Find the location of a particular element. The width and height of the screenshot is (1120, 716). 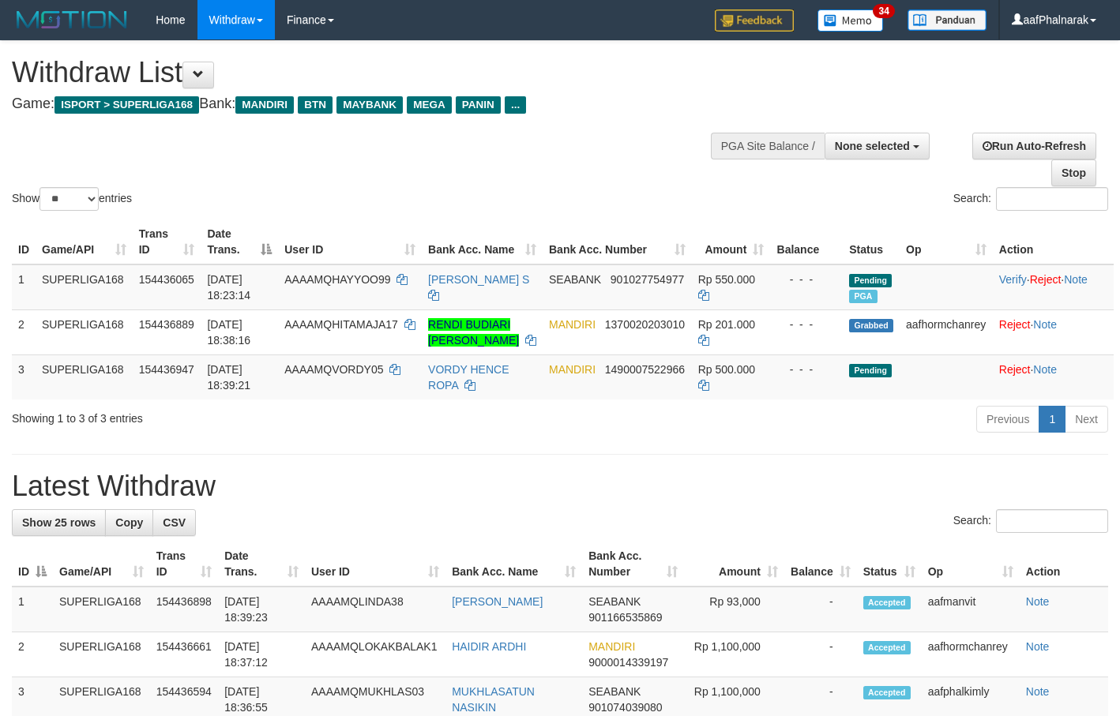

span: CSV is located at coordinates (174, 523).